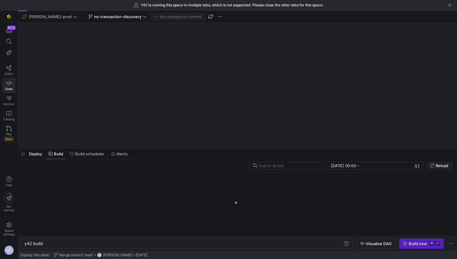 Image resolution: width=457 pixels, height=259 pixels. What do you see at coordinates (289, 165) in the screenshot?
I see `input: Search Builds` at bounding box center [289, 165].